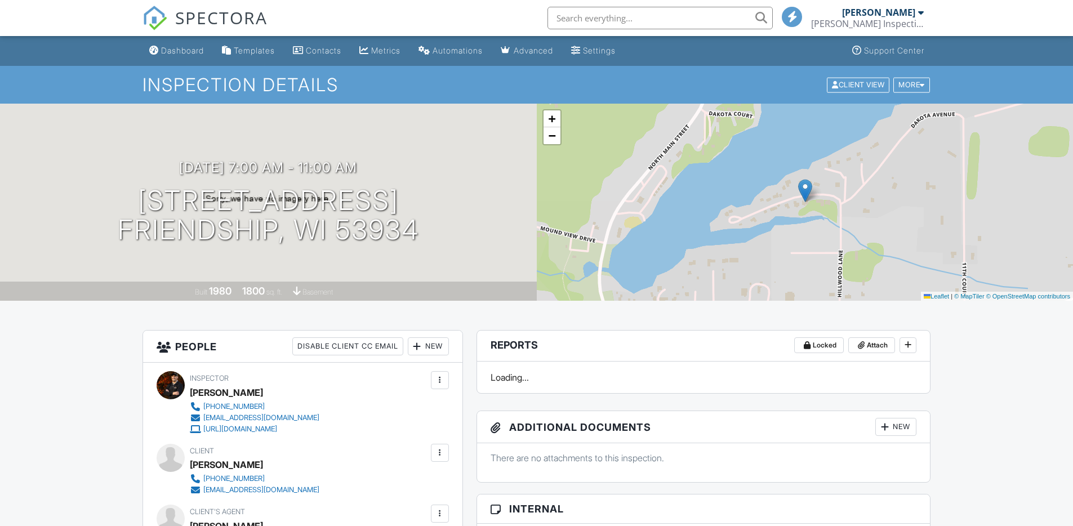  I want to click on h3: People, so click(303, 346).